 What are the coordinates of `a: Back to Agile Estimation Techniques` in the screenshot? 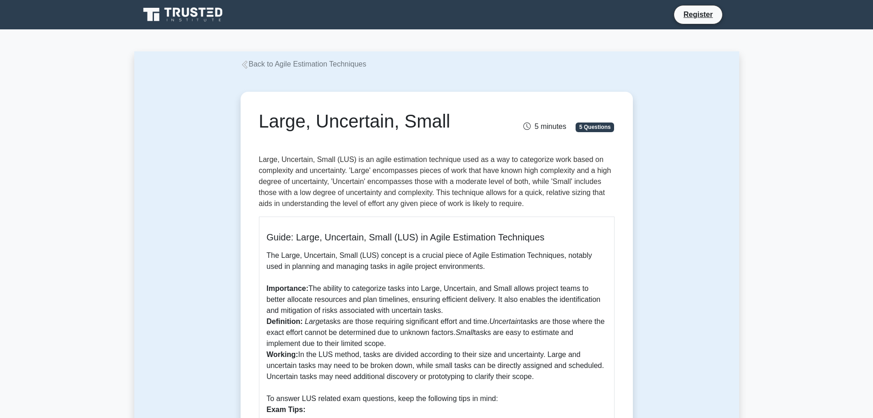 It's located at (303, 64).